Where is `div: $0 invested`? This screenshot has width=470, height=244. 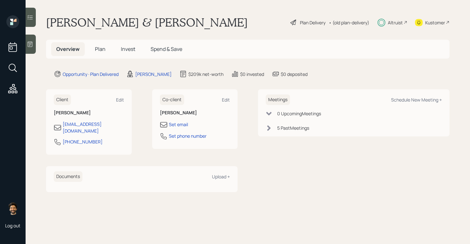 div: $0 invested is located at coordinates (252, 74).